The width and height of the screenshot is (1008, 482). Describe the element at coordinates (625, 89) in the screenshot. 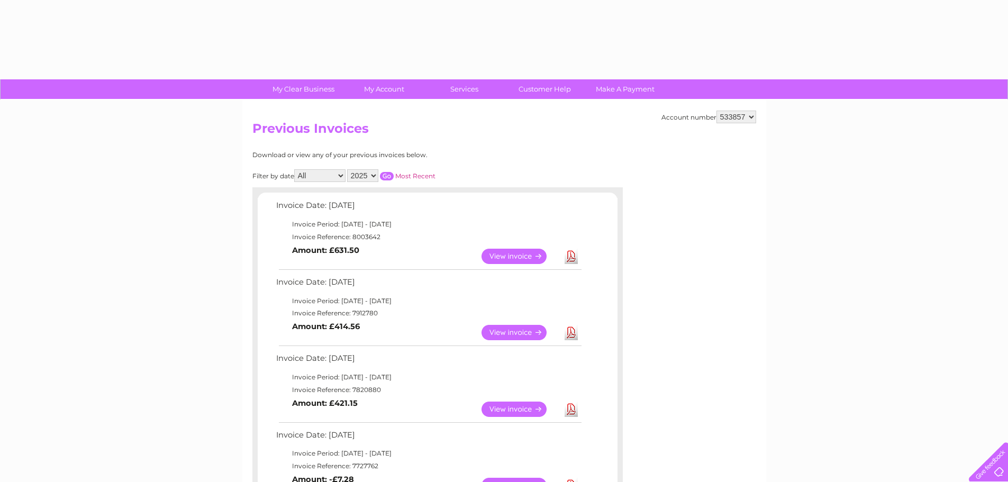

I see `a: Make A Payment` at that location.